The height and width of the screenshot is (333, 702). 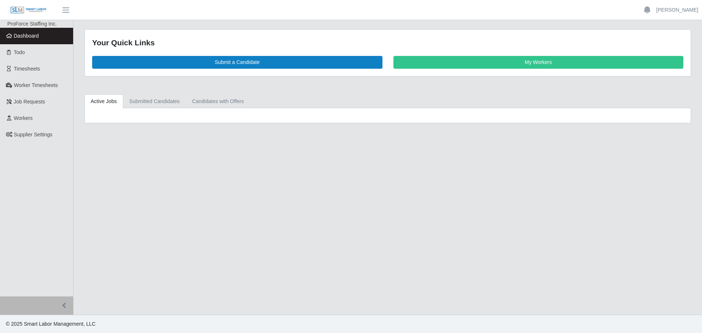 I want to click on span: Job Requests, so click(x=30, y=102).